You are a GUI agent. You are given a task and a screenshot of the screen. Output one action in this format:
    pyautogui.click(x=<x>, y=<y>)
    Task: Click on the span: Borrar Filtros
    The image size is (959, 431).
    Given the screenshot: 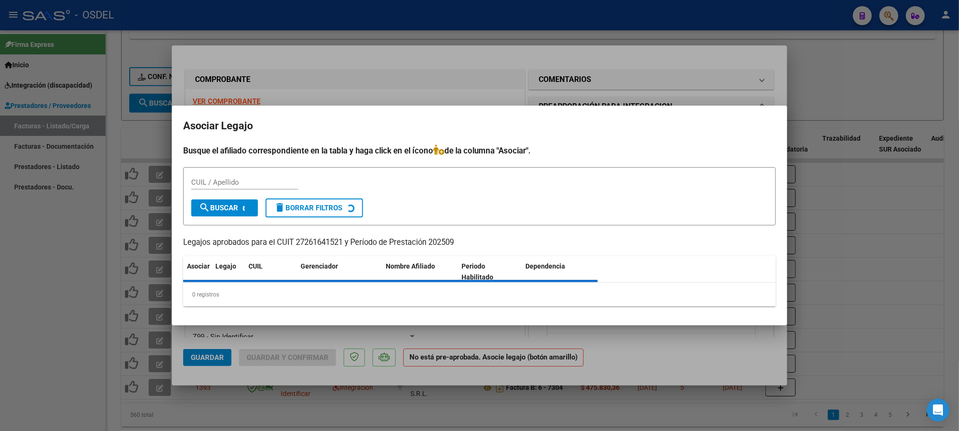 What is the action you would take?
    pyautogui.click(x=308, y=208)
    